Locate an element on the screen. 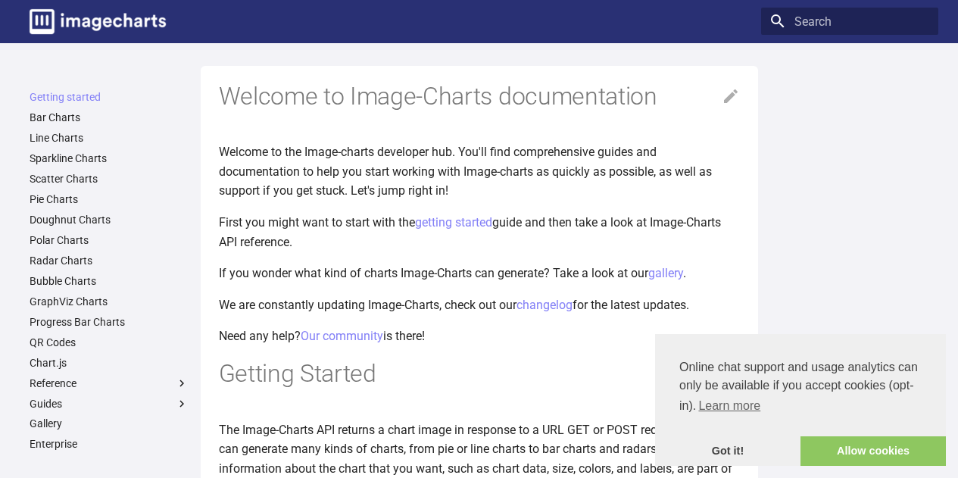  a: allow cookies is located at coordinates (873, 451).